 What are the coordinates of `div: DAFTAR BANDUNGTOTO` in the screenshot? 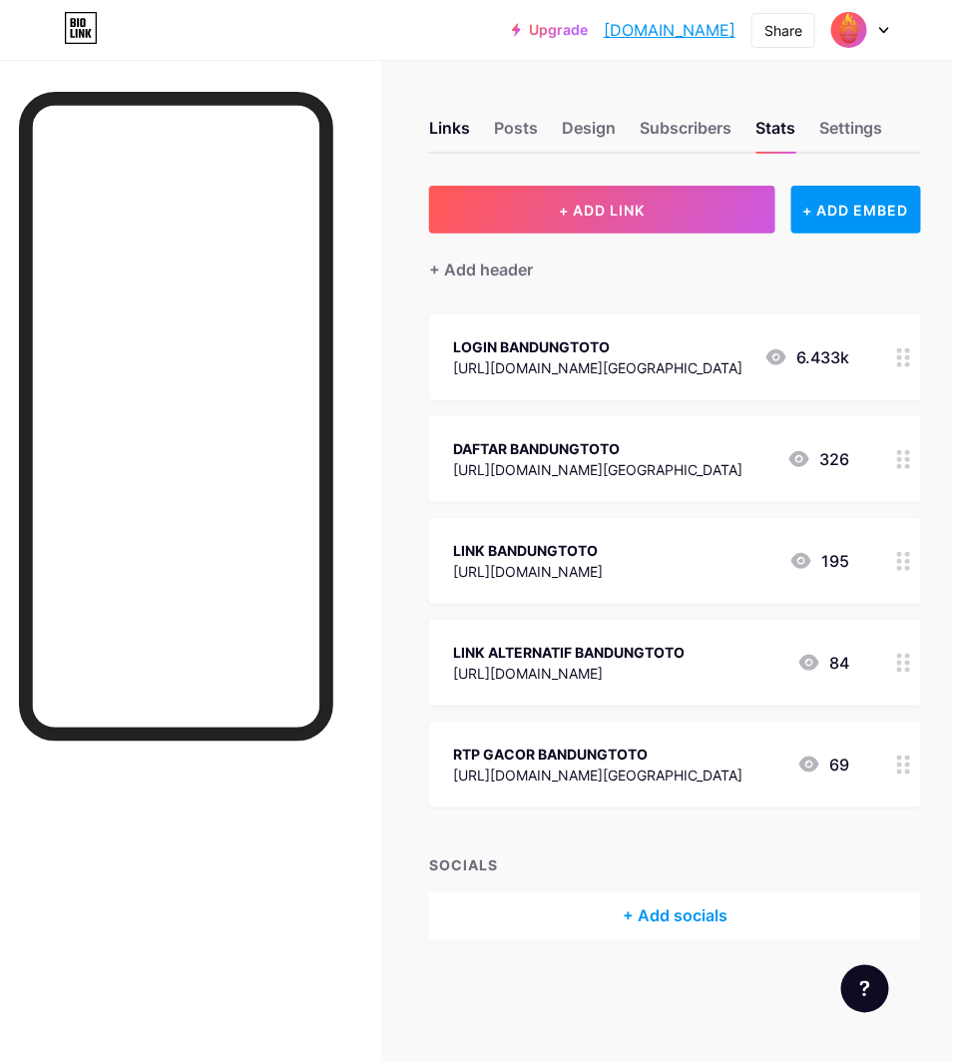 It's located at (598, 448).